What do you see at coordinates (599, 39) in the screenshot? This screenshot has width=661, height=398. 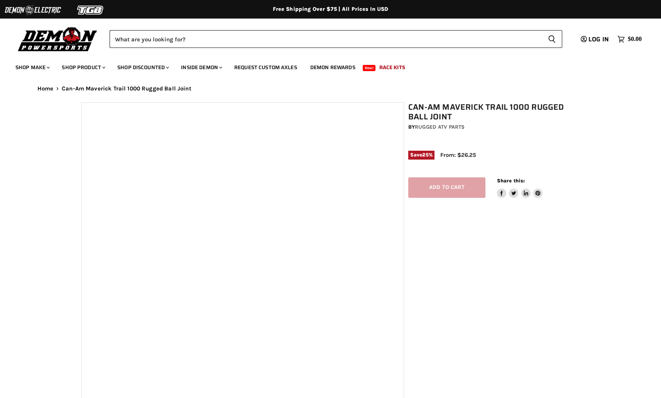 I see `span: Log in` at bounding box center [599, 39].